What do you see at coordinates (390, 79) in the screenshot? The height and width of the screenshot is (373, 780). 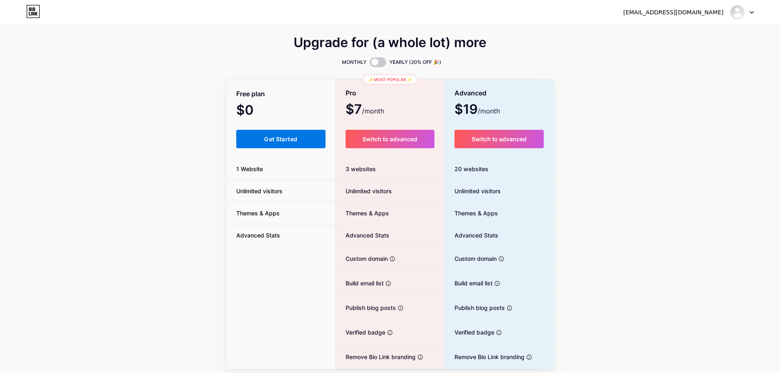 I see `div: ✨ Most popular ✨` at bounding box center [390, 79].